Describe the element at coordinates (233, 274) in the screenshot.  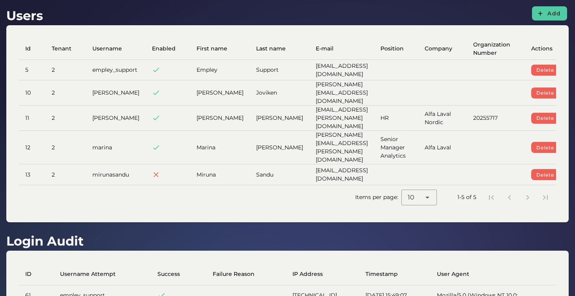
I see `span: Failure Reason` at that location.